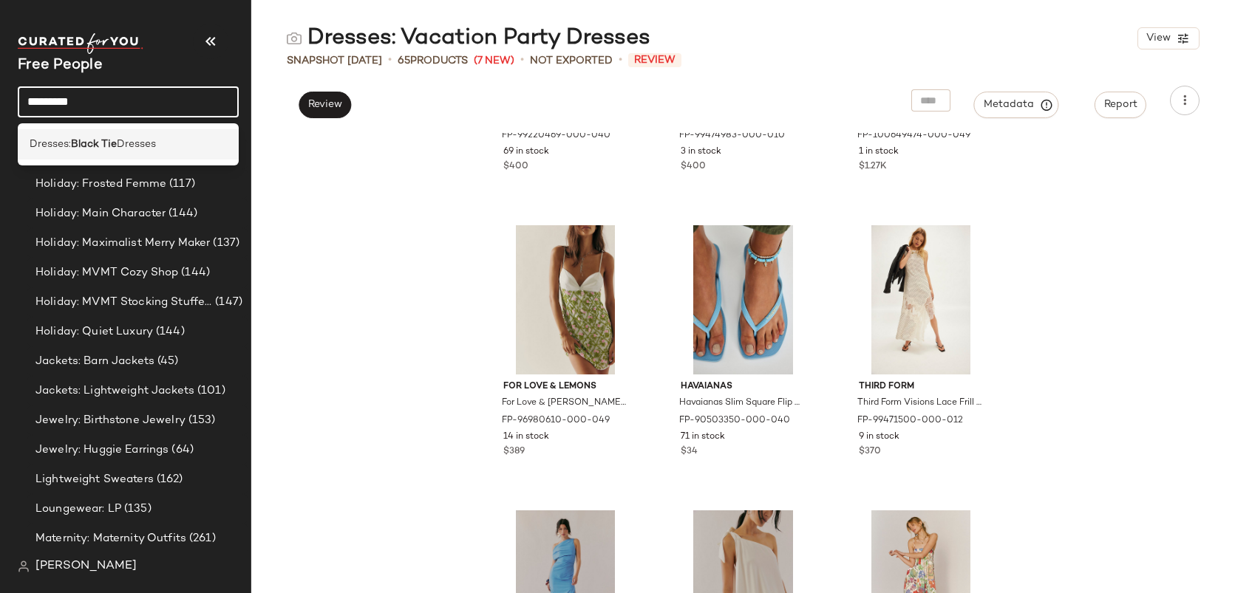  Describe the element at coordinates (95, 480) in the screenshot. I see `span: Lightweight Sweaters` at that location.